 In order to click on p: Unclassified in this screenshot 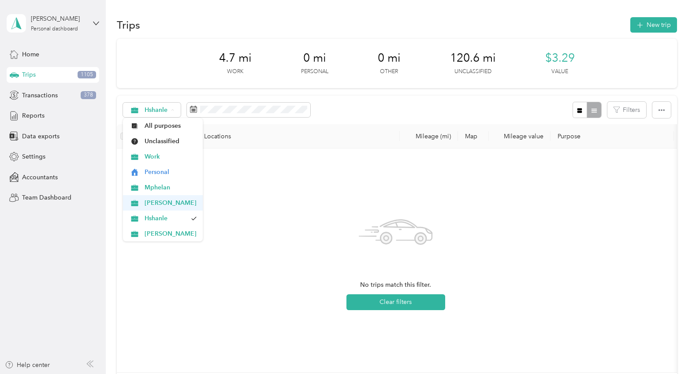, I will do `click(473, 72)`.